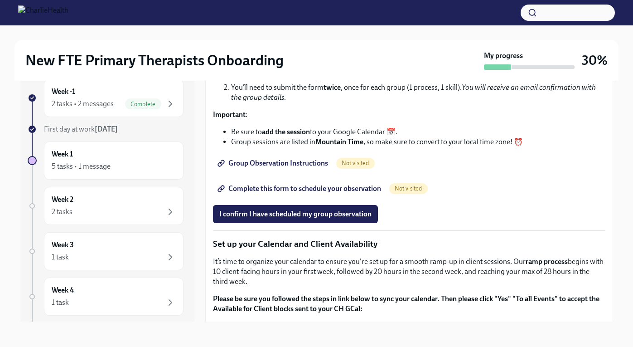  Describe the element at coordinates (406, 303) in the screenshot. I see `strong: Please be sure you followed the steps in link below to sync your calendar. Then please click "Yes...` at that location.